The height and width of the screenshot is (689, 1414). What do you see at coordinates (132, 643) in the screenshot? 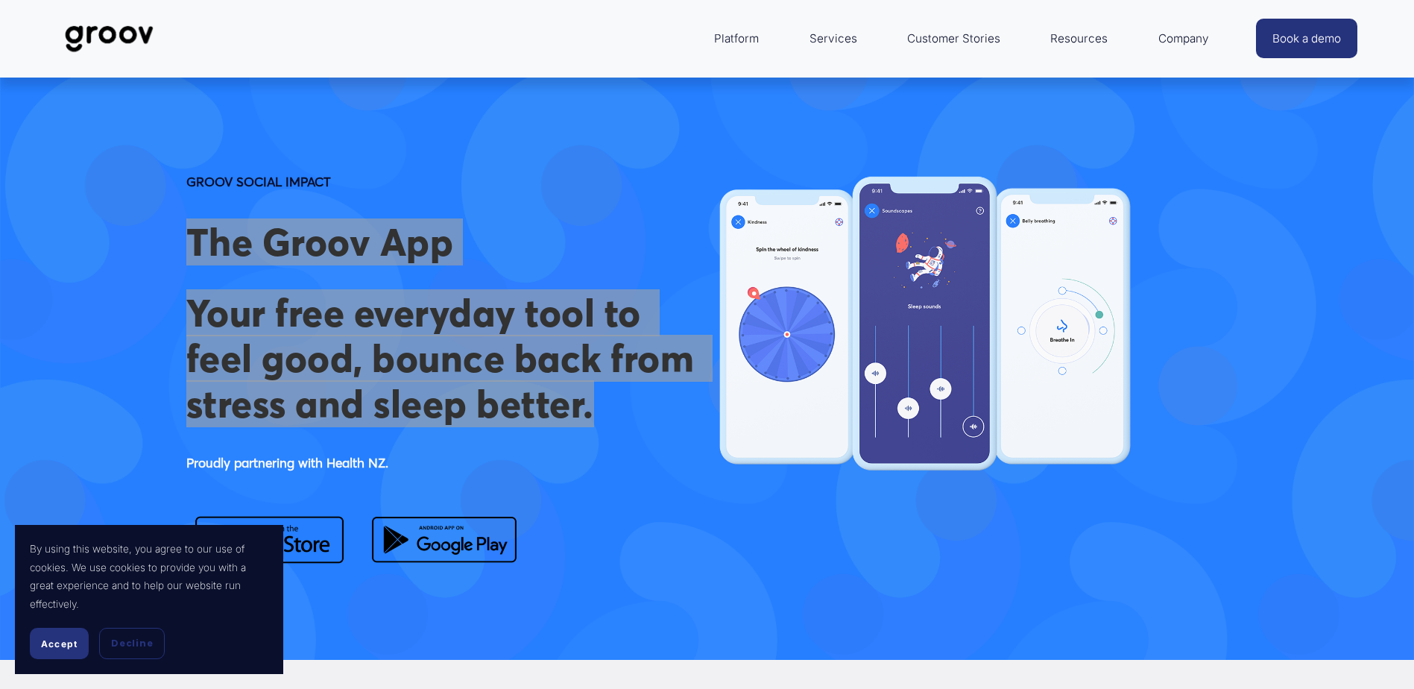
I see `button: Decline` at bounding box center [132, 643].